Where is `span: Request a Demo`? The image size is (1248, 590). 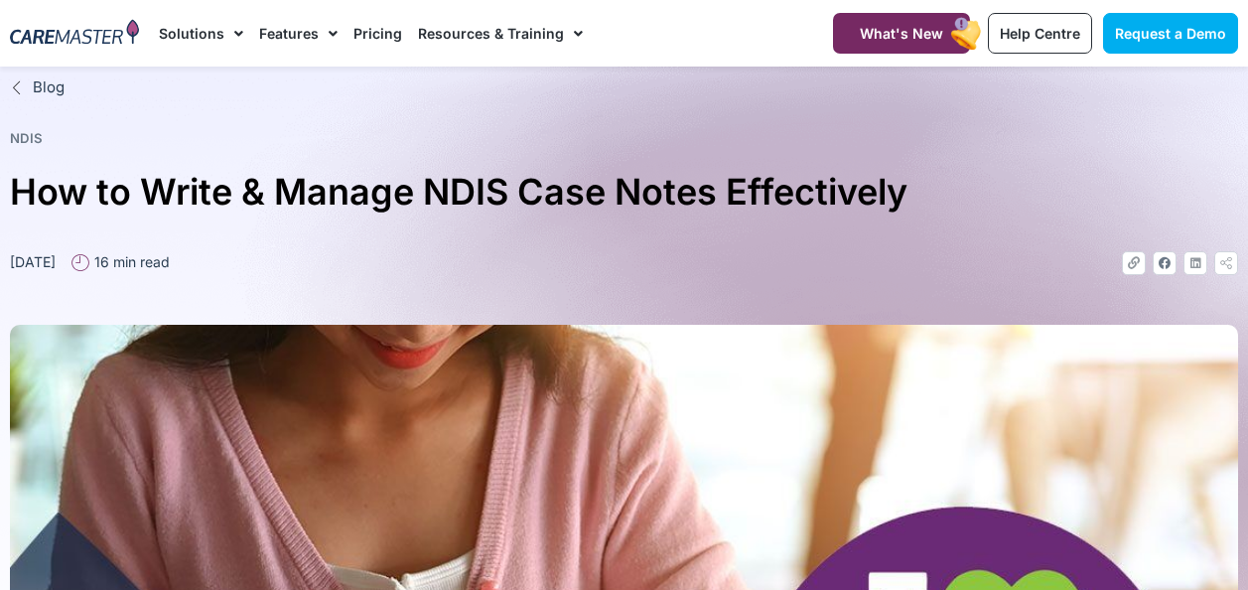 span: Request a Demo is located at coordinates (1170, 33).